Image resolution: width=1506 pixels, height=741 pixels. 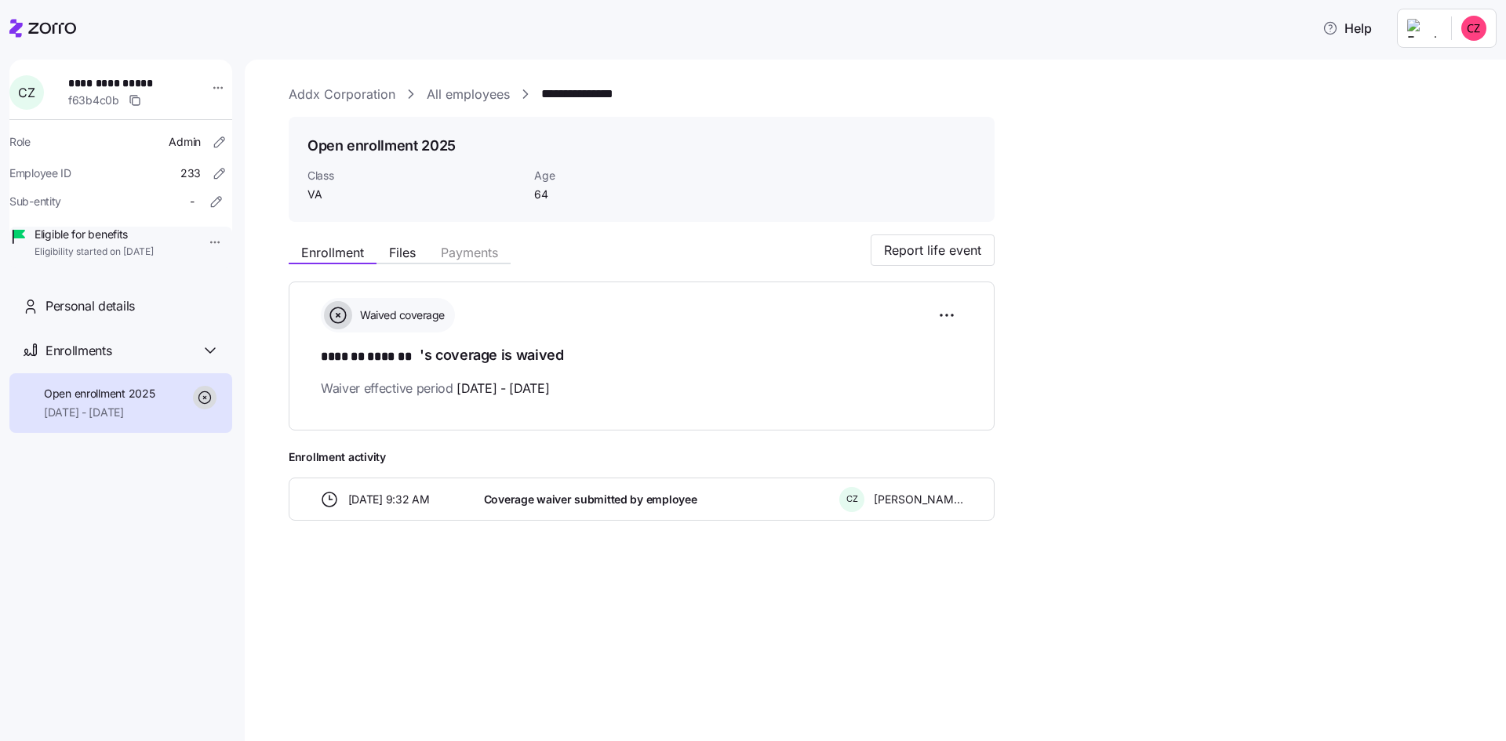 What do you see at coordinates (468, 94) in the screenshot?
I see `a: All employees` at bounding box center [468, 94].